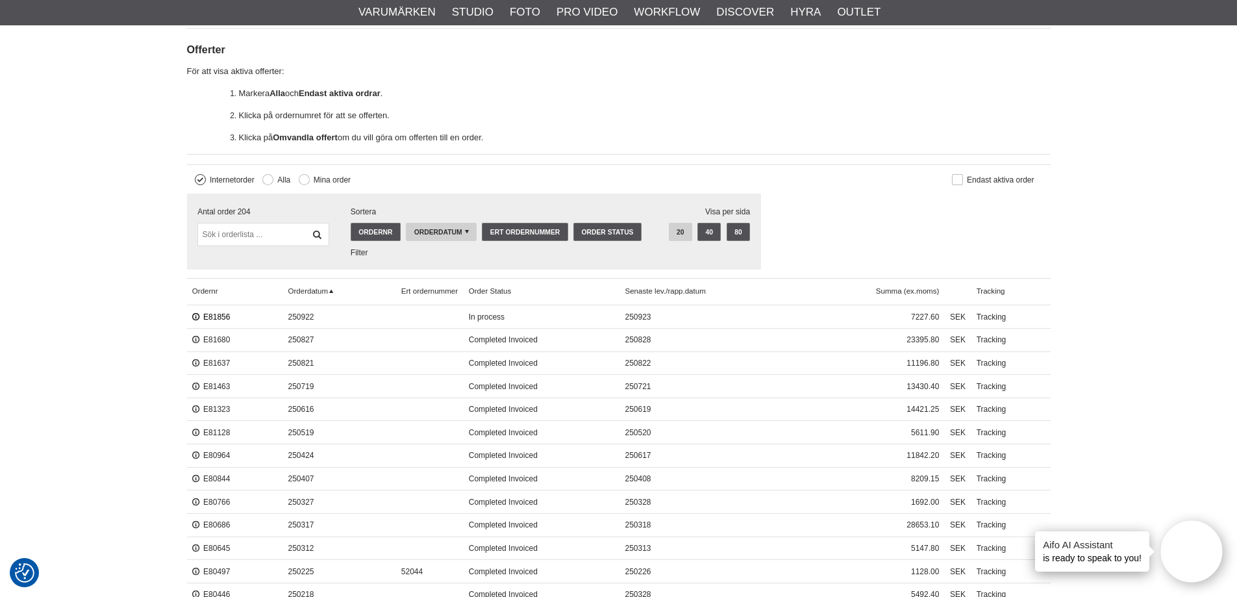 The width and height of the screenshot is (1237, 597). What do you see at coordinates (211, 479) in the screenshot?
I see `a: E80844` at bounding box center [211, 479].